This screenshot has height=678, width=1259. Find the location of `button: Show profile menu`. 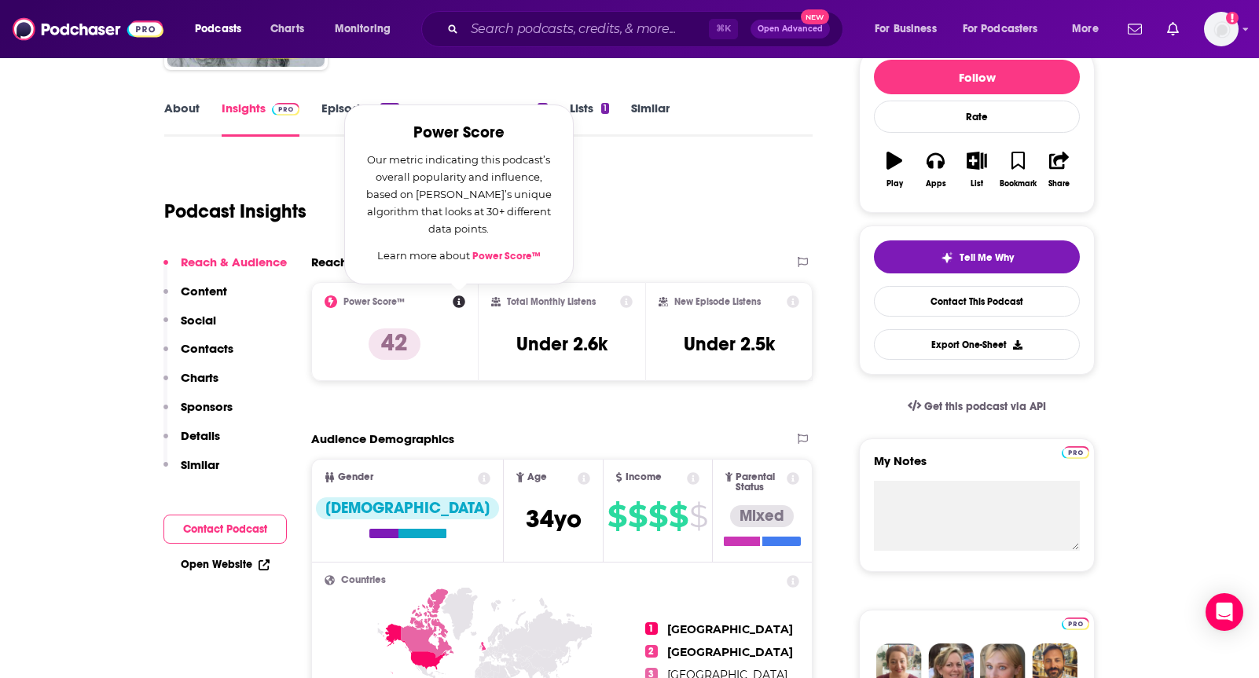

button: Show profile menu is located at coordinates (1221, 29).